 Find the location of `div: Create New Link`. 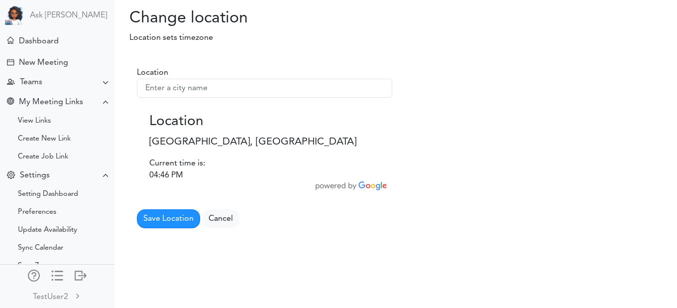

div: Create New Link is located at coordinates (44, 139).